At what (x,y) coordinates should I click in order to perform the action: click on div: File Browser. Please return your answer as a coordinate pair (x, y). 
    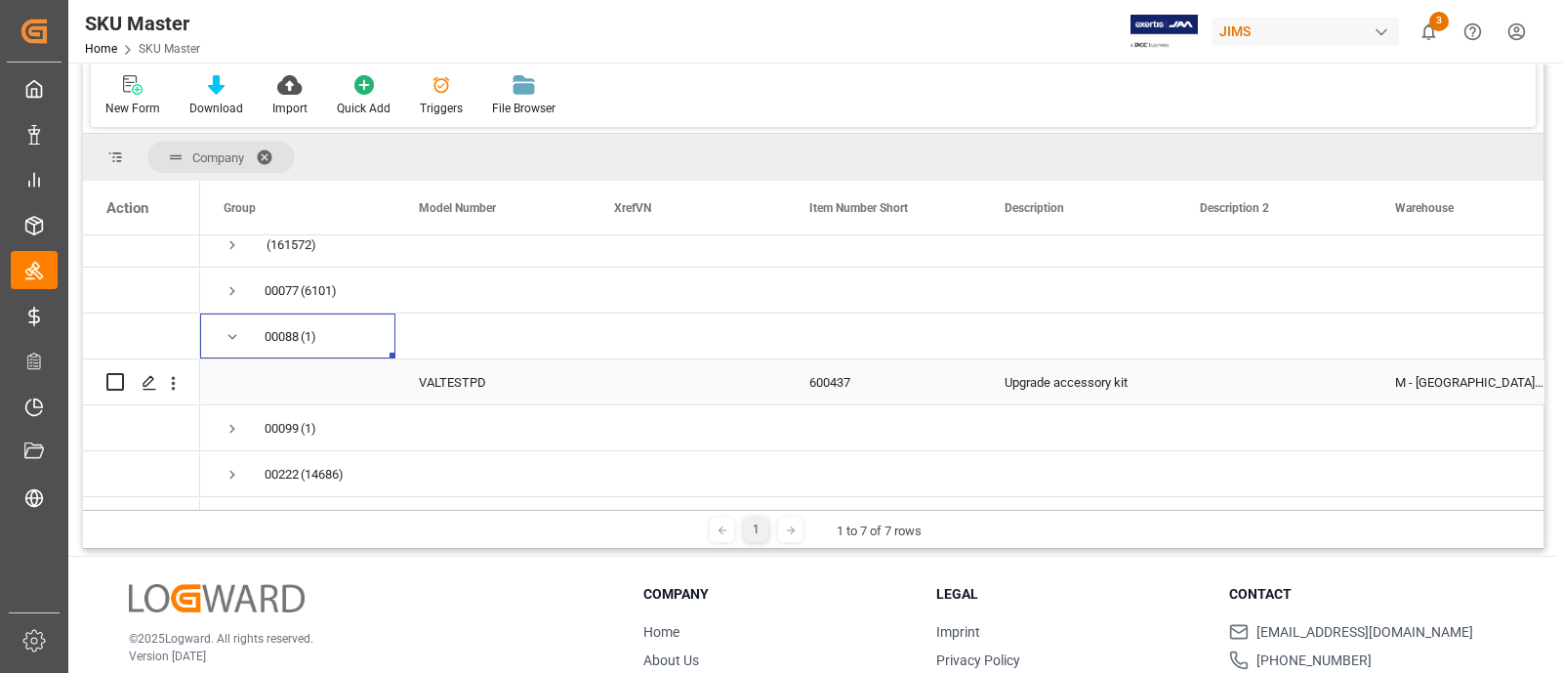
    Looking at the image, I should click on (523, 108).